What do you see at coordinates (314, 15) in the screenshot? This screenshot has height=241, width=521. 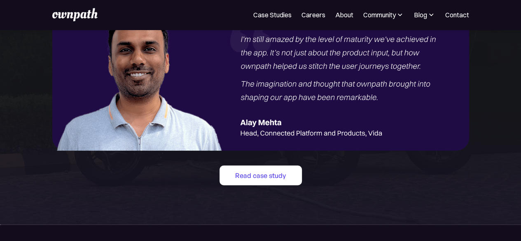 I see `a: Careers` at bounding box center [314, 15].